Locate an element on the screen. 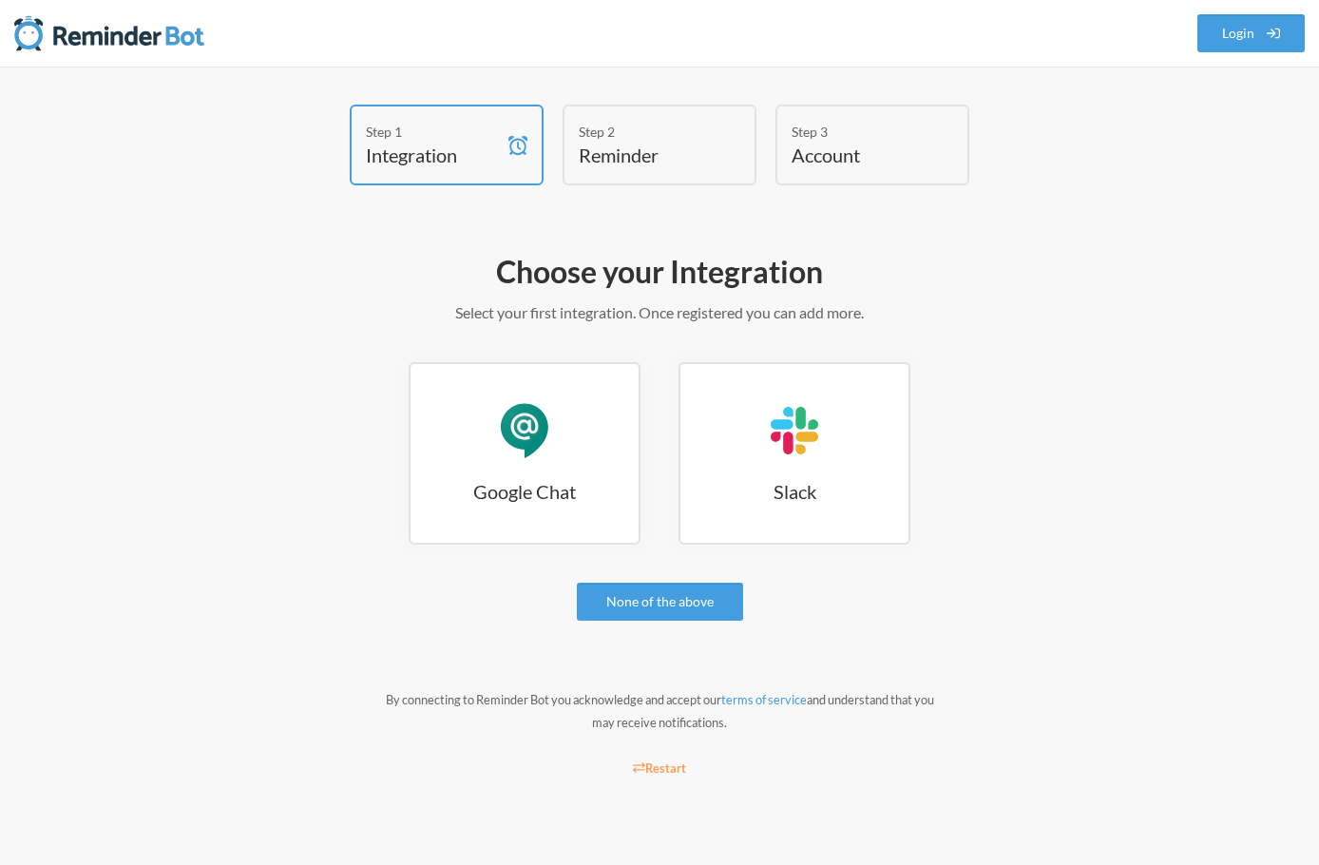  small: By connecting to Reminder Bot you acknowledge and accept our and understand that you may receive ... is located at coordinates (659, 711).